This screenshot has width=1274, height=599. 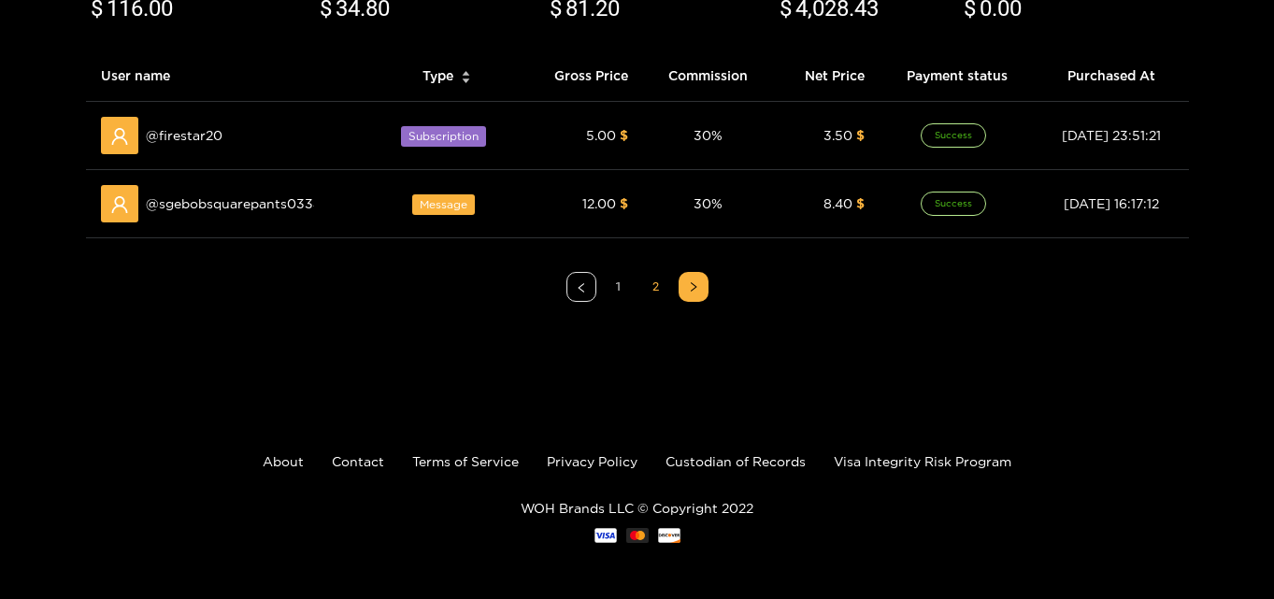 What do you see at coordinates (465, 73) in the screenshot?
I see `span: caret-up` at bounding box center [465, 73].